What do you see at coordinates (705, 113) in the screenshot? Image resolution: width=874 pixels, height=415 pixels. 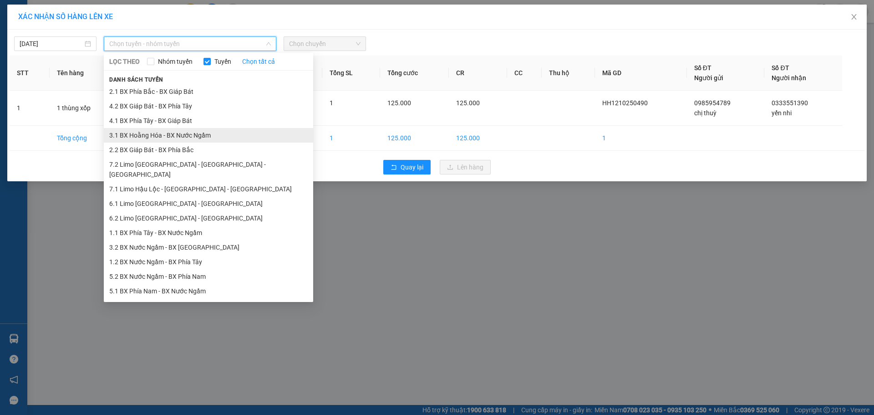 I see `span: chị thuỳ` at bounding box center [705, 113].